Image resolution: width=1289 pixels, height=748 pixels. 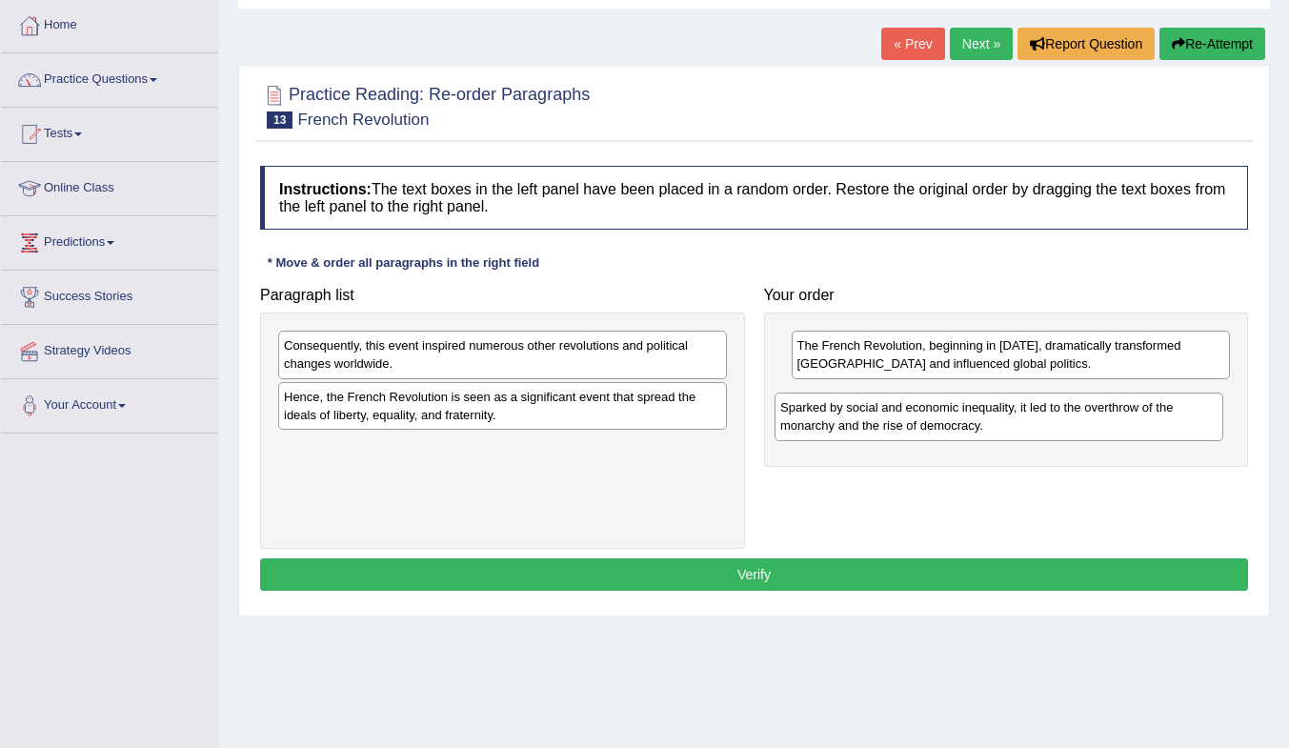 What do you see at coordinates (403, 262) in the screenshot?
I see `div: * Move & order all paragraphs in the right field` at bounding box center [403, 262].